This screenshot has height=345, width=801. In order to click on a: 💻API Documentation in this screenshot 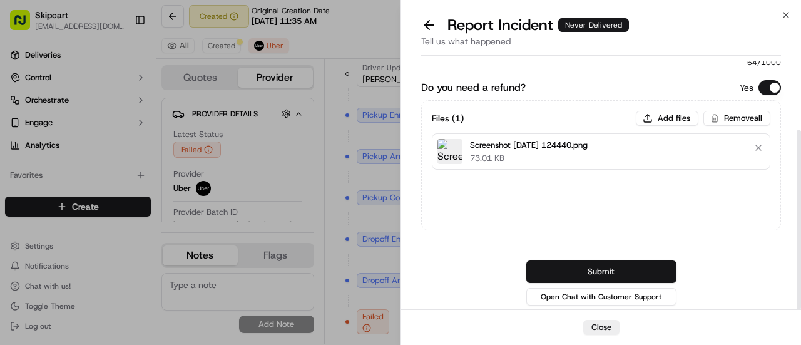, I will do `click(153, 187)`.